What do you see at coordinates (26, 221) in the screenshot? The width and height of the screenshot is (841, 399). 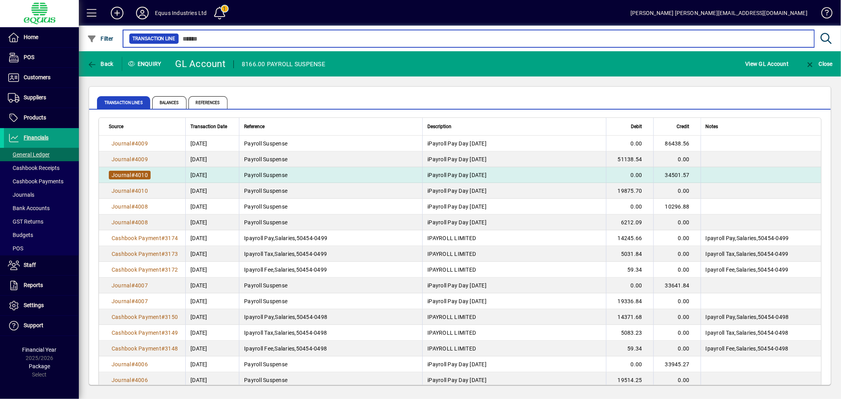 I see `span: GST Returns` at bounding box center [26, 221].